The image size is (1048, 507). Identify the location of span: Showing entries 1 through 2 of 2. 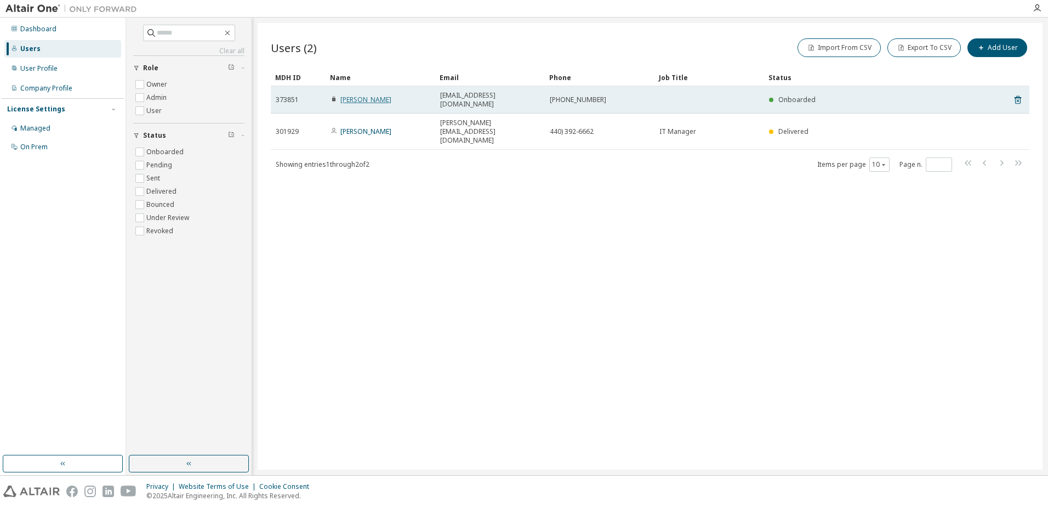
(322, 164).